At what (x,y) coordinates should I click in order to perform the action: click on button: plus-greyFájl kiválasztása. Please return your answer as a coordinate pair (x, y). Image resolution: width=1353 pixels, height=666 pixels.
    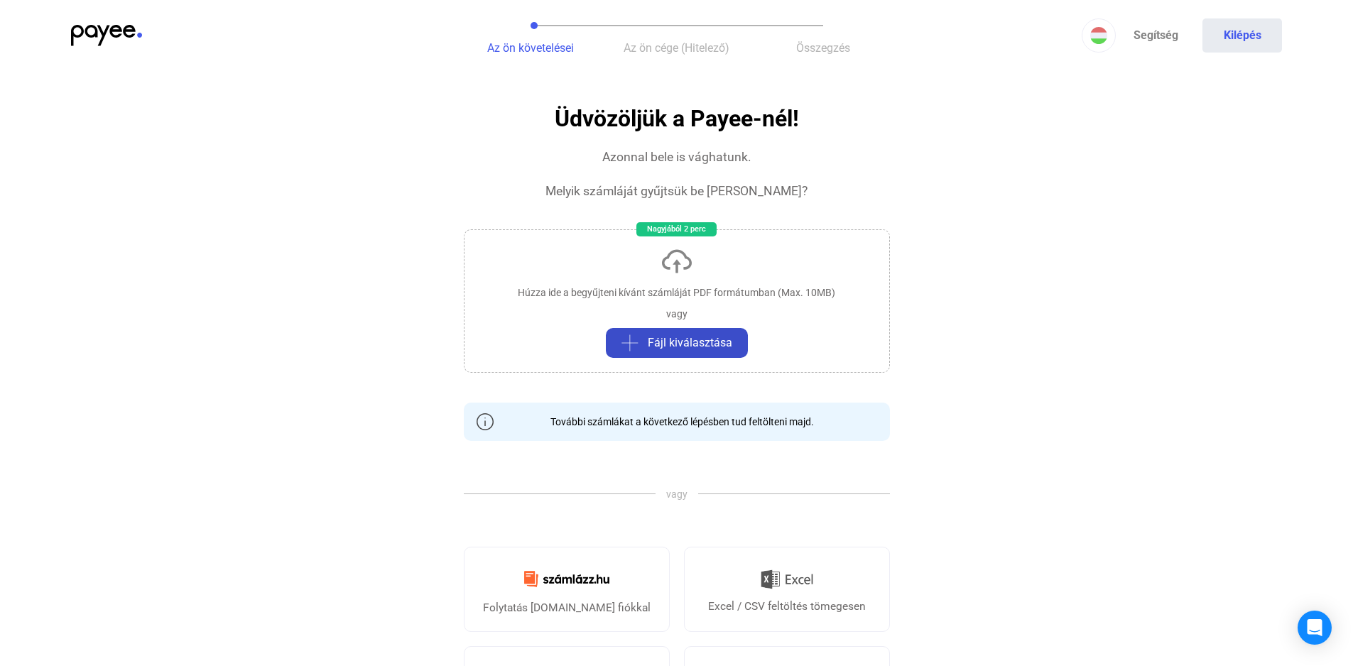
    Looking at the image, I should click on (677, 343).